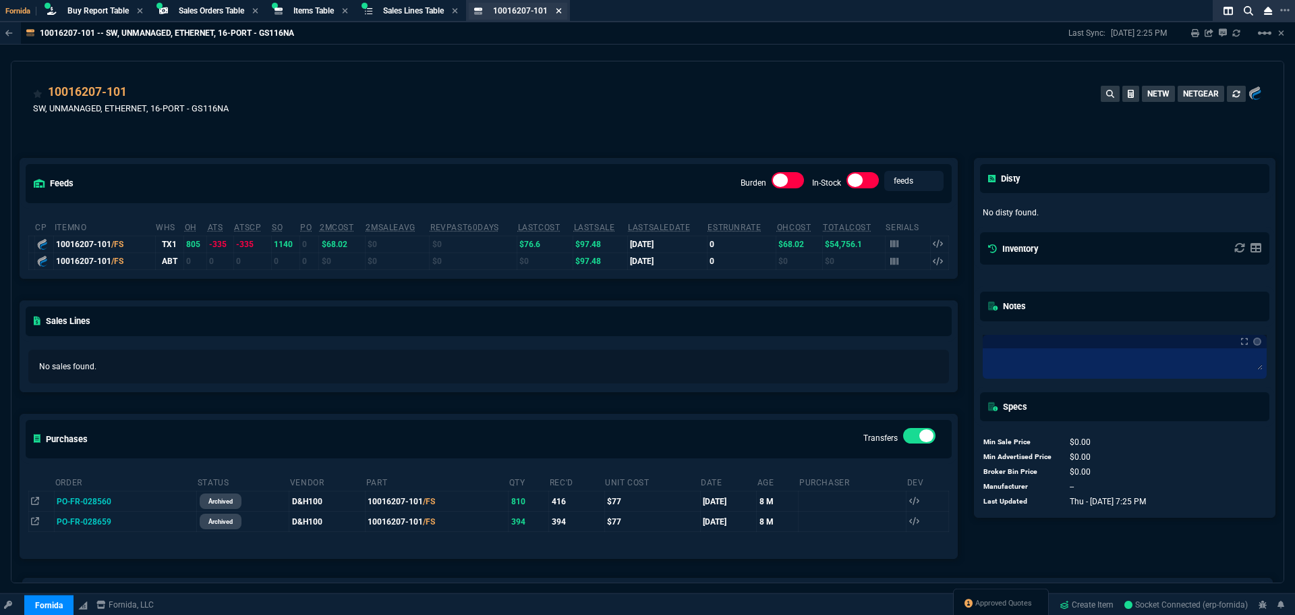 This screenshot has width=1295, height=615. What do you see at coordinates (437, 521) in the screenshot?
I see `td: 10016207-101` at bounding box center [437, 521].